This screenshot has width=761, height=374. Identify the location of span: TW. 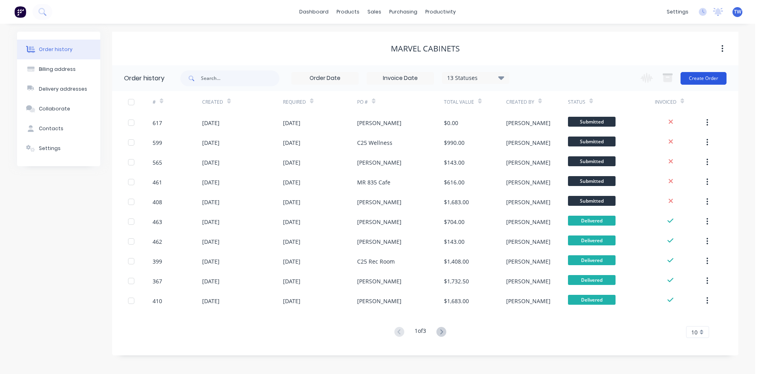
(737, 12).